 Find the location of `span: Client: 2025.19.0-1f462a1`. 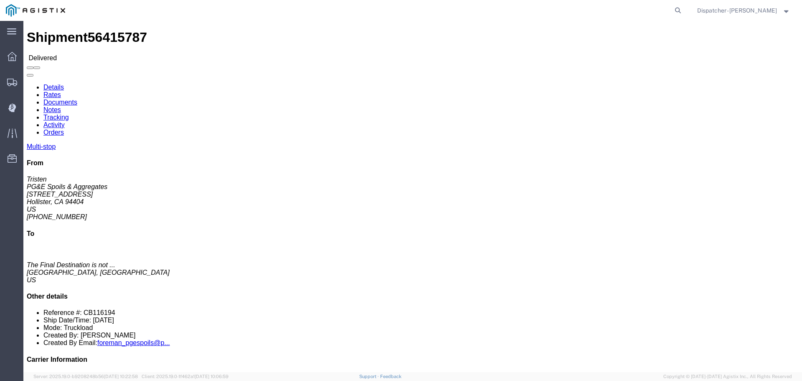

span: Client: 2025.19.0-1f462a1 is located at coordinates (185, 376).